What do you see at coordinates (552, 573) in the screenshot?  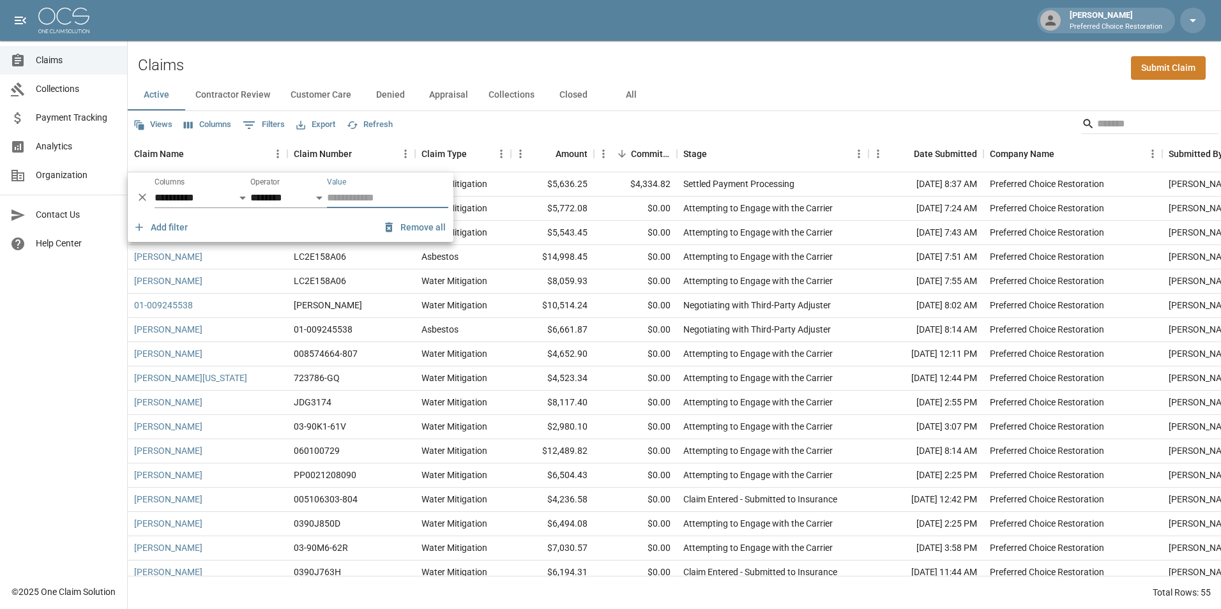 I see `div: $6,194.31` at bounding box center [552, 573].